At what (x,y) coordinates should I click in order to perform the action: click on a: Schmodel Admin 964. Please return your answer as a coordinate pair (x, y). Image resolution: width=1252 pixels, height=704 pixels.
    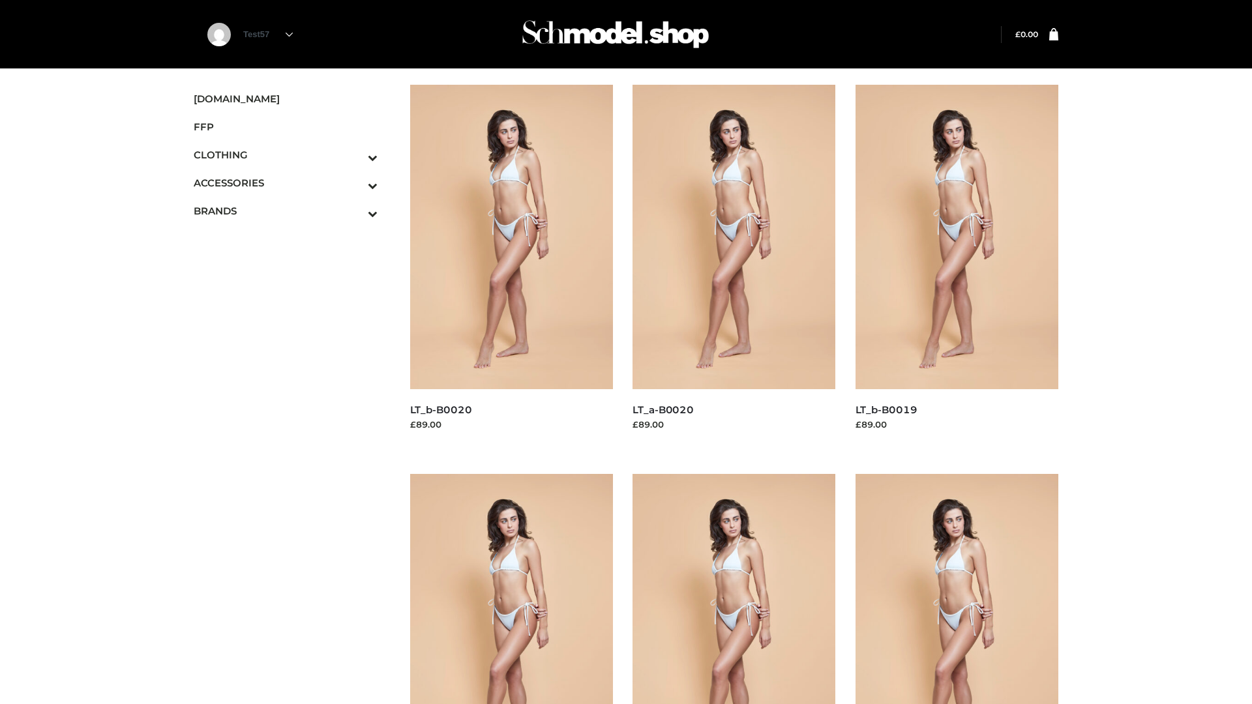
    Looking at the image, I should click on (616, 34).